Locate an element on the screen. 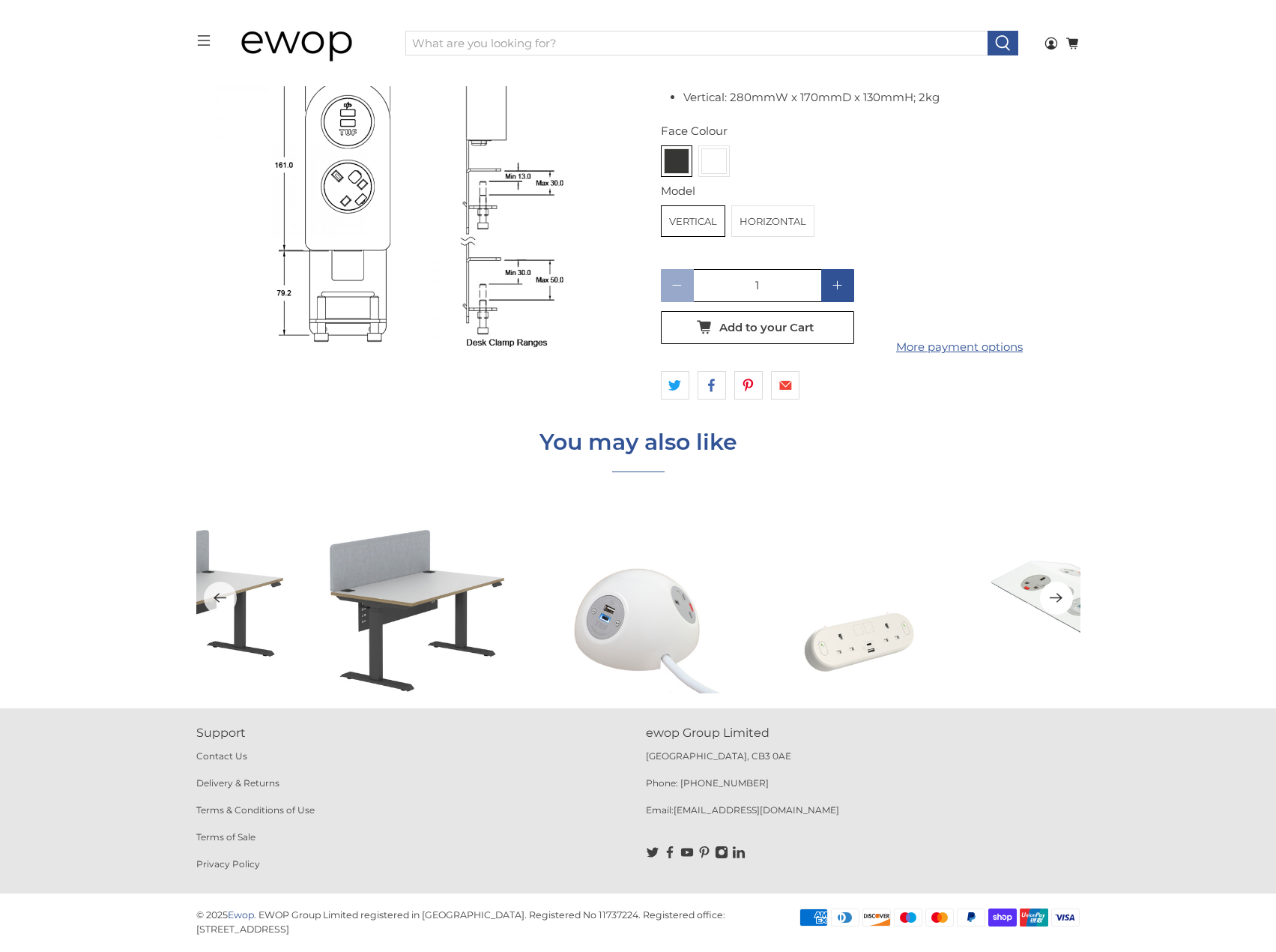  li: Vertical: 280mmW x 170mmD x 130mmH; 2kg is located at coordinates (875, 97).